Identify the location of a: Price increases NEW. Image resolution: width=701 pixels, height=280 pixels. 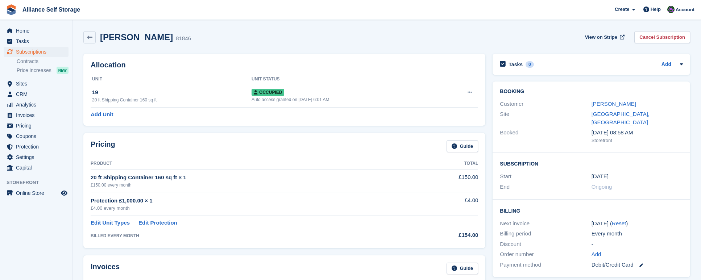
(42, 70).